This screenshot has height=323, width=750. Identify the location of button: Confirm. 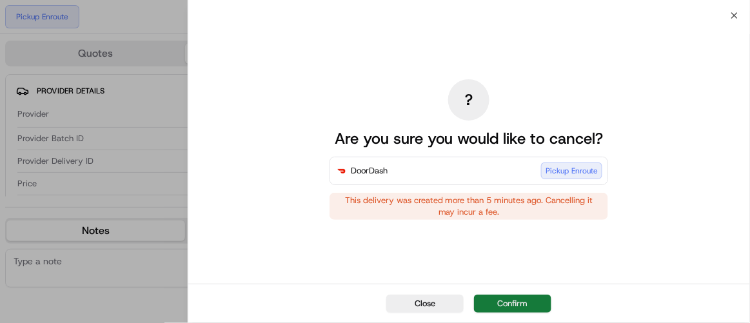
(512, 304).